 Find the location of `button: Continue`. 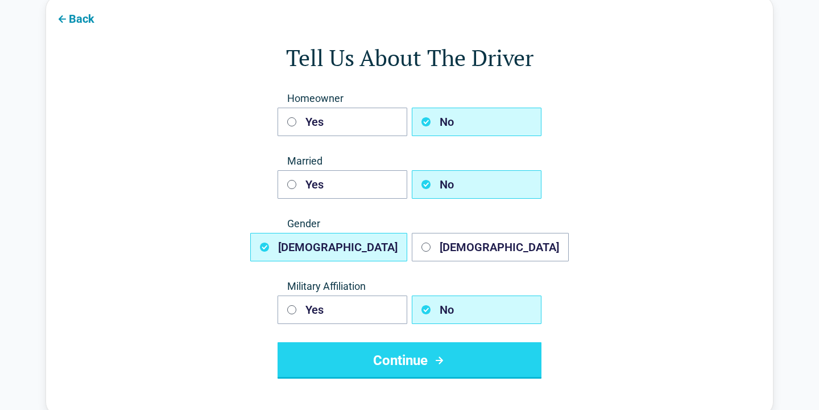

button: Continue is located at coordinates (410, 360).